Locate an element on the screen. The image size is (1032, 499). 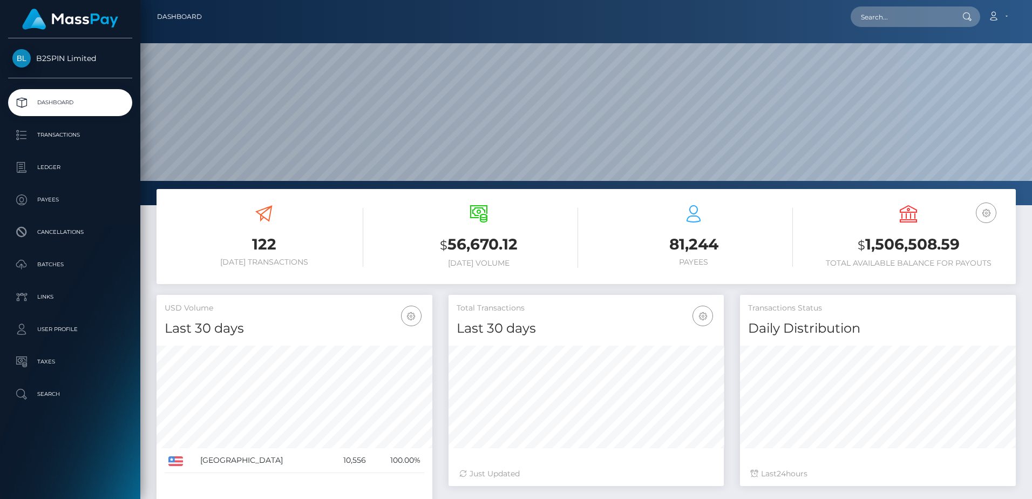
a: User Profile is located at coordinates (70, 329).